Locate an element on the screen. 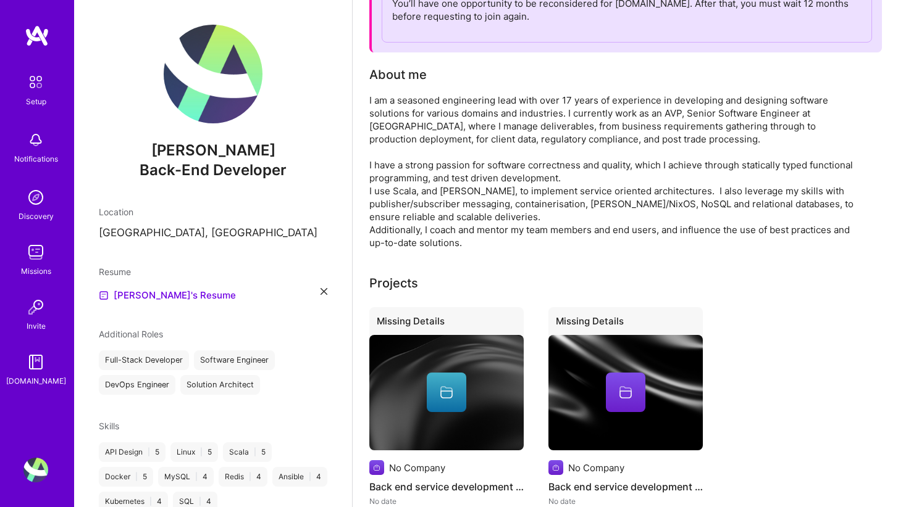  div: Full-Stack Developer is located at coordinates (144, 361).